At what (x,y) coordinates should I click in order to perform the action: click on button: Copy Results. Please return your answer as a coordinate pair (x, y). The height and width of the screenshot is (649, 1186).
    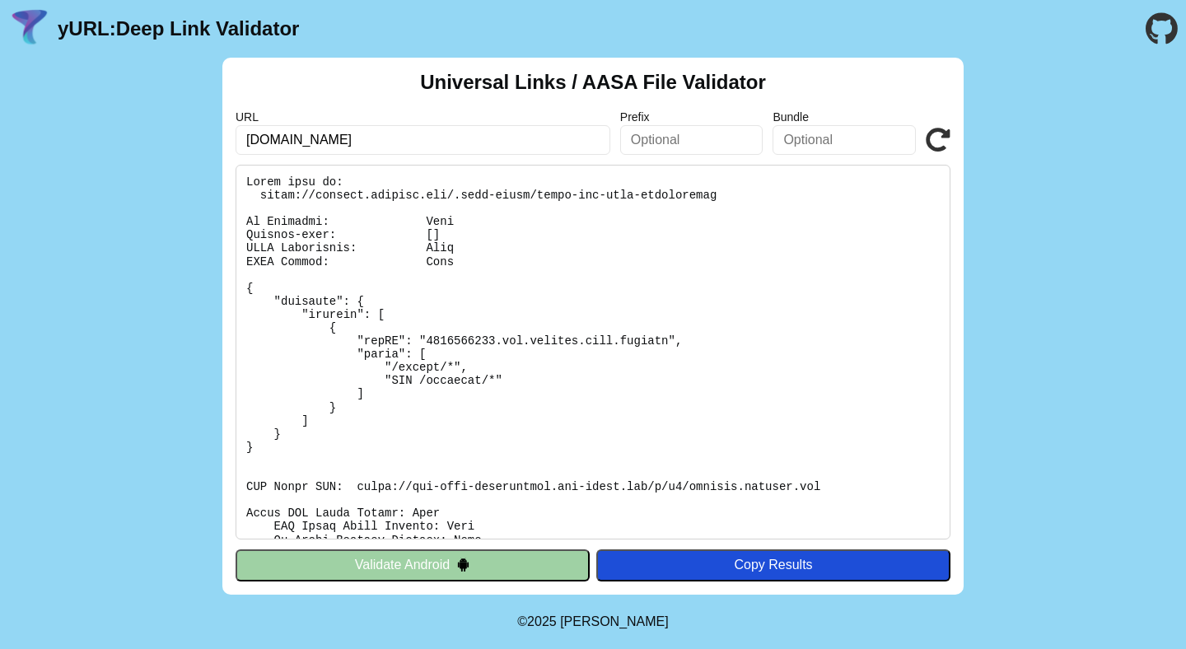
    Looking at the image, I should click on (773, 565).